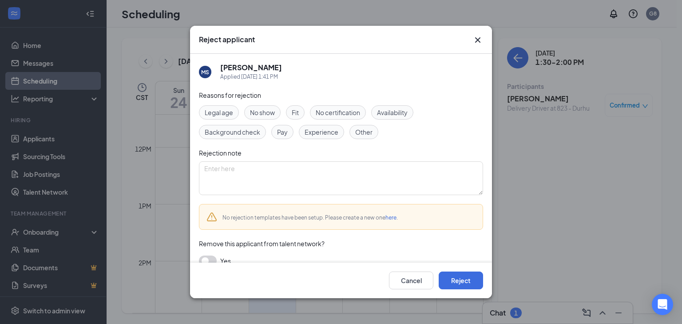 This screenshot has height=324, width=682. What do you see at coordinates (461, 280) in the screenshot?
I see `button: Reject` at bounding box center [461, 280].